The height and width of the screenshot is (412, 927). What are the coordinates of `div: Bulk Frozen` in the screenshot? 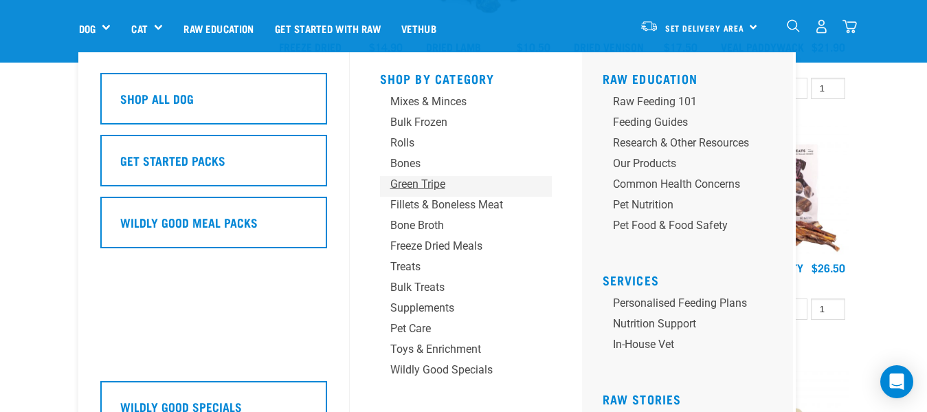 It's located at (454, 122).